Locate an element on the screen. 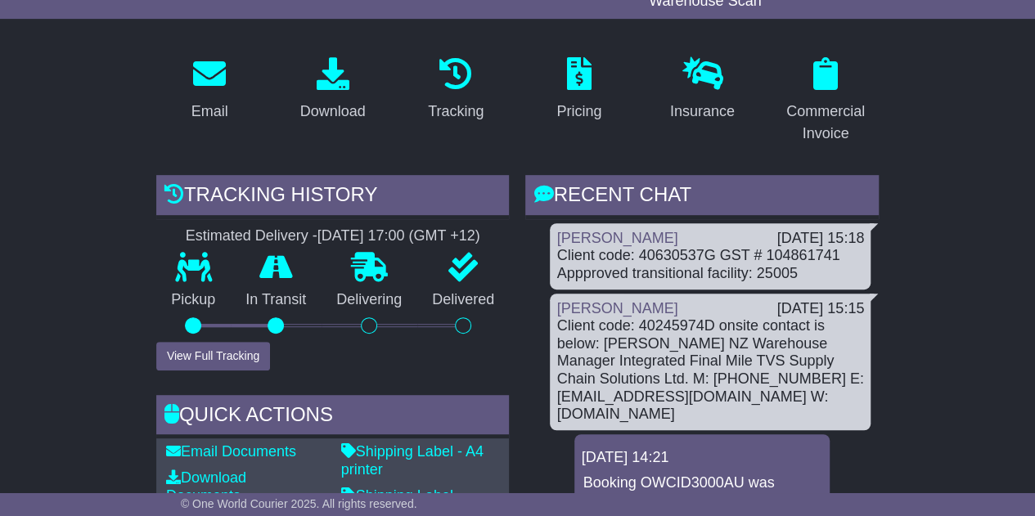 The height and width of the screenshot is (516, 1035). span: © One World Courier 2025. All rights reserved. is located at coordinates (299, 504).